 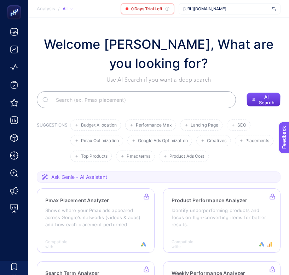 What do you see at coordinates (221, 220) in the screenshot?
I see `a: Product Performance AnalyzerIdentify underperforming products and focus on high-converting items ...` at bounding box center [221, 220].